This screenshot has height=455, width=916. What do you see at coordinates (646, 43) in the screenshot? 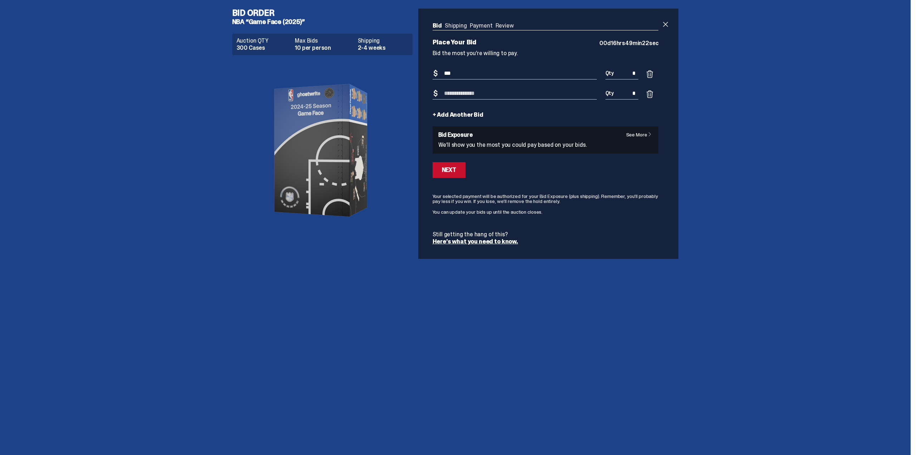
I see `span: 22` at bounding box center [646, 43].